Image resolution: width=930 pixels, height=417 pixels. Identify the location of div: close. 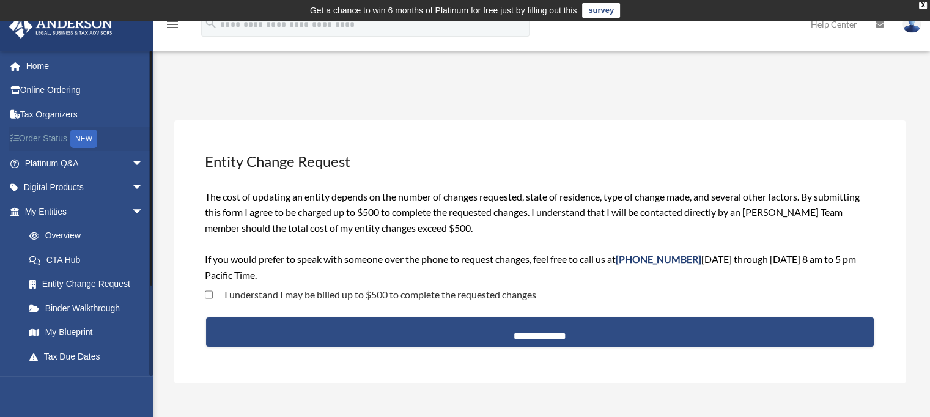
(923, 6).